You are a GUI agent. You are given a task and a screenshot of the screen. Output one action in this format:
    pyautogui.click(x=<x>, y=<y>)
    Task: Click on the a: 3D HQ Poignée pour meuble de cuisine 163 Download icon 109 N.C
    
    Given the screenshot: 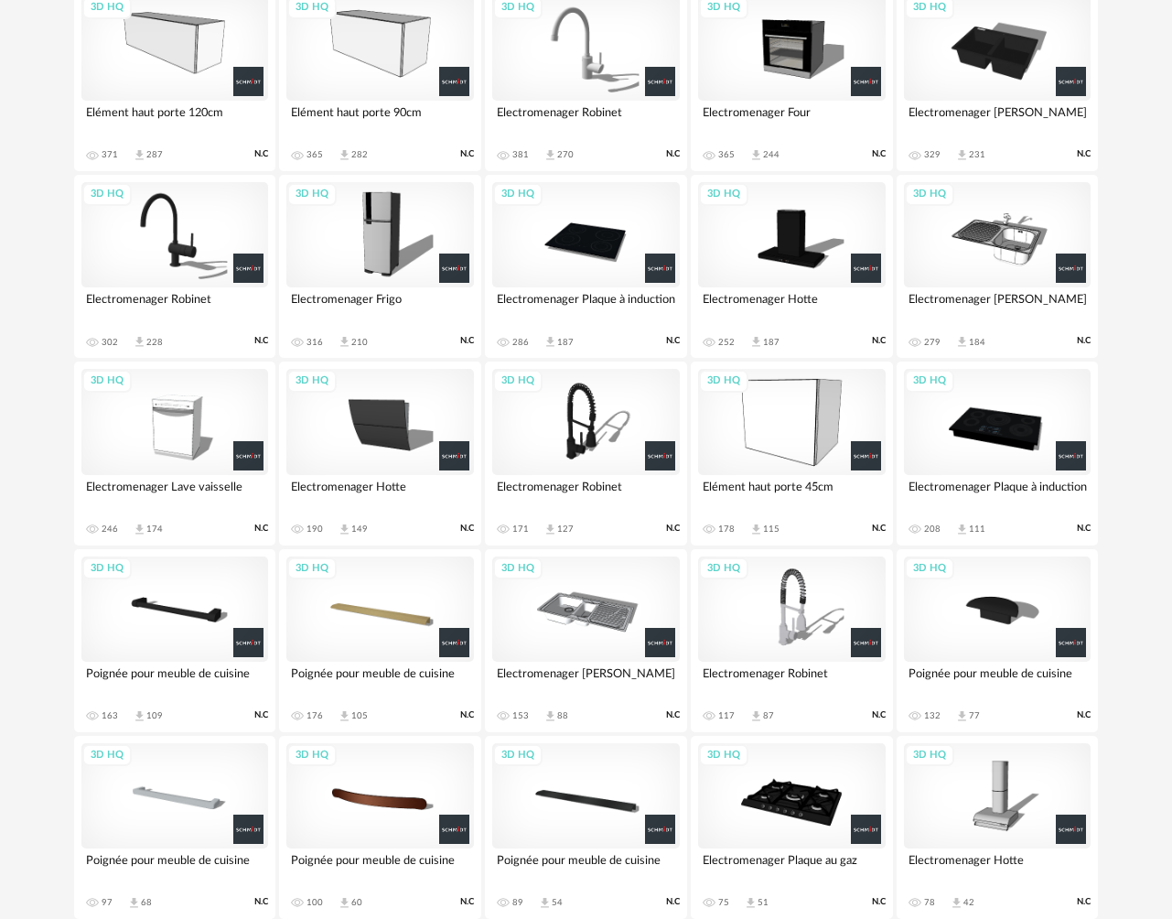 What is the action you would take?
    pyautogui.click(x=175, y=640)
    